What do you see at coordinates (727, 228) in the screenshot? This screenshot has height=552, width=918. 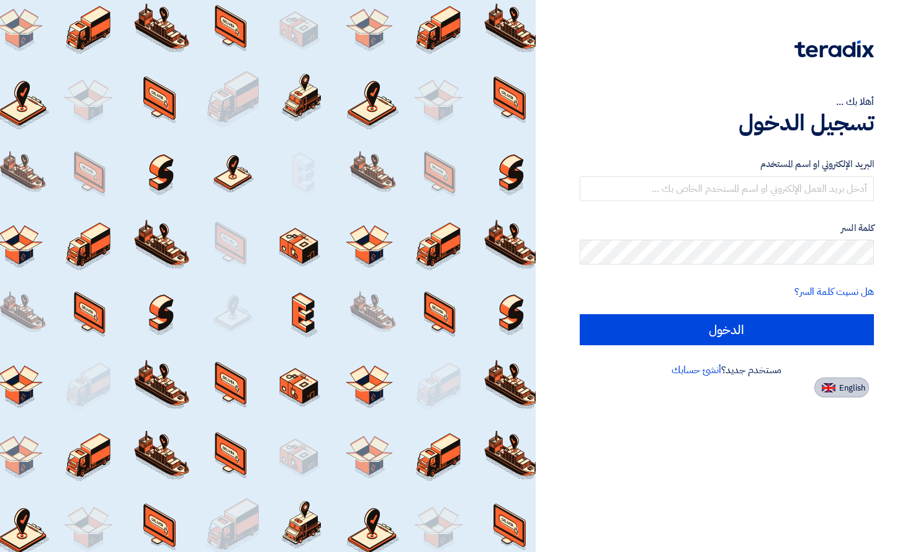 I see `label: كلمة السر` at bounding box center [727, 228].